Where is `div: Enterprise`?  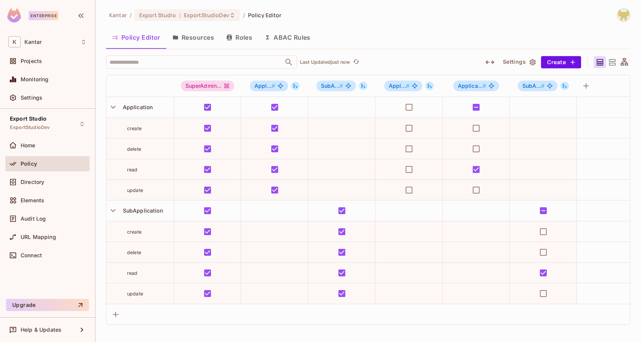
div: Enterprise is located at coordinates (44, 16).